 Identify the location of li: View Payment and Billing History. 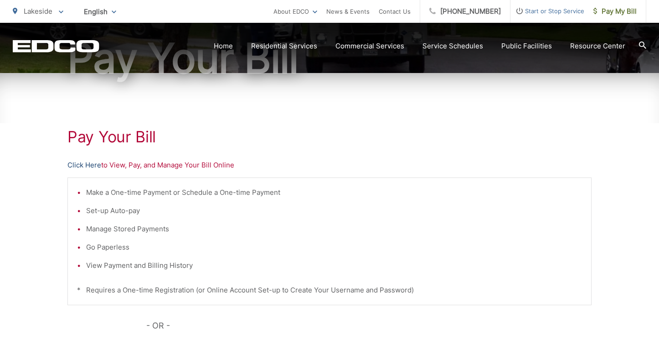
(334, 265).